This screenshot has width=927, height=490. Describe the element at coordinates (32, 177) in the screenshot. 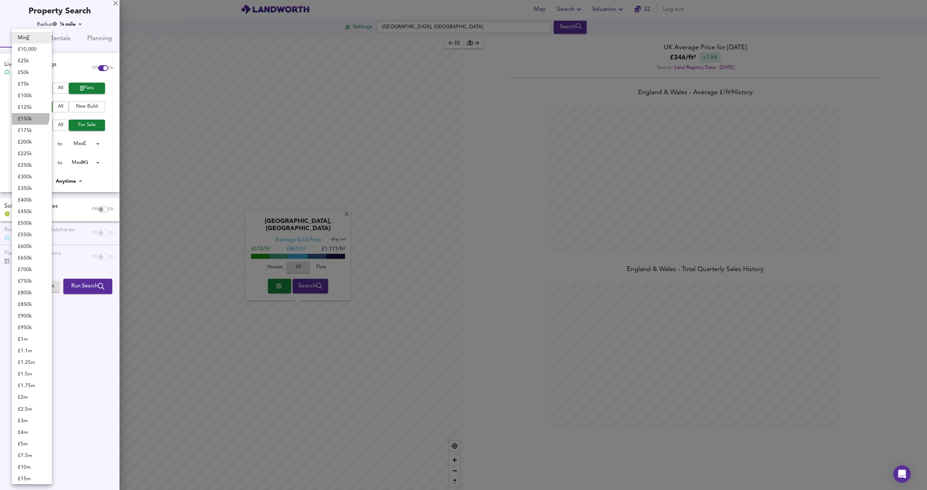

I see `li: £ 300k` at that location.